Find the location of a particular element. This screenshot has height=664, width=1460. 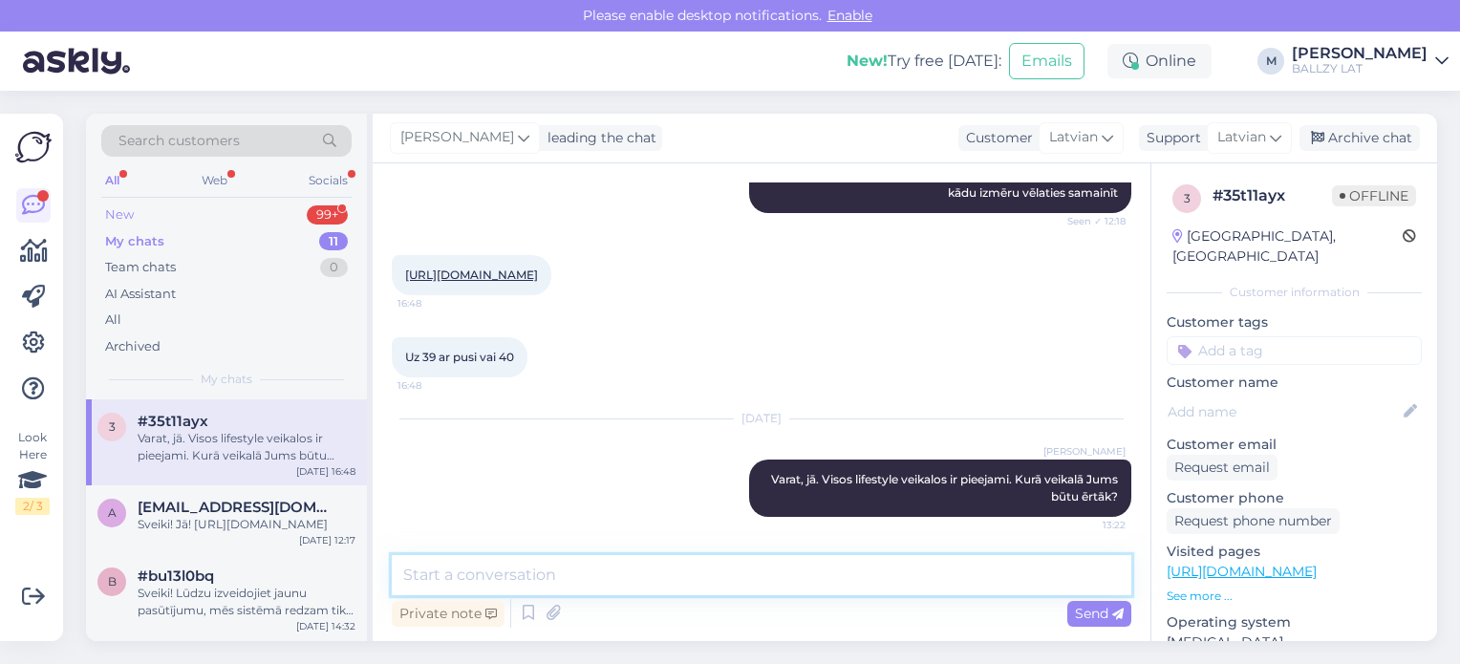

input: Add name is located at coordinates (1283, 412).